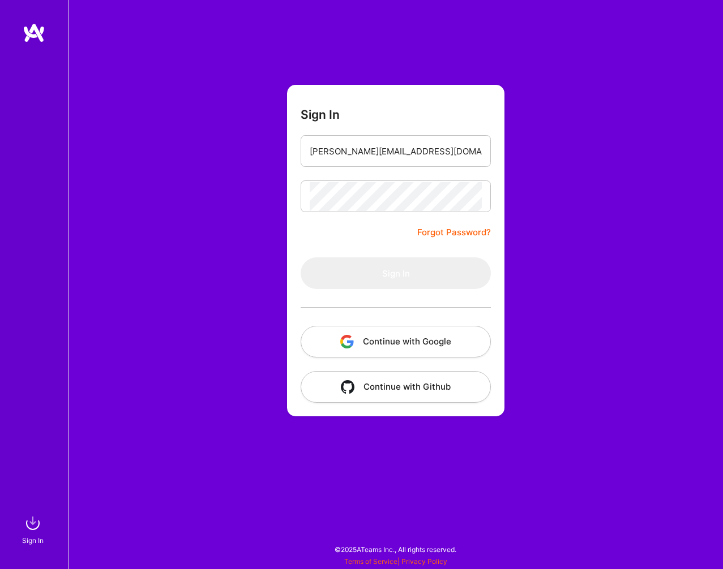 The image size is (723, 569). What do you see at coordinates (424, 561) in the screenshot?
I see `a: Privacy Policy` at bounding box center [424, 561].